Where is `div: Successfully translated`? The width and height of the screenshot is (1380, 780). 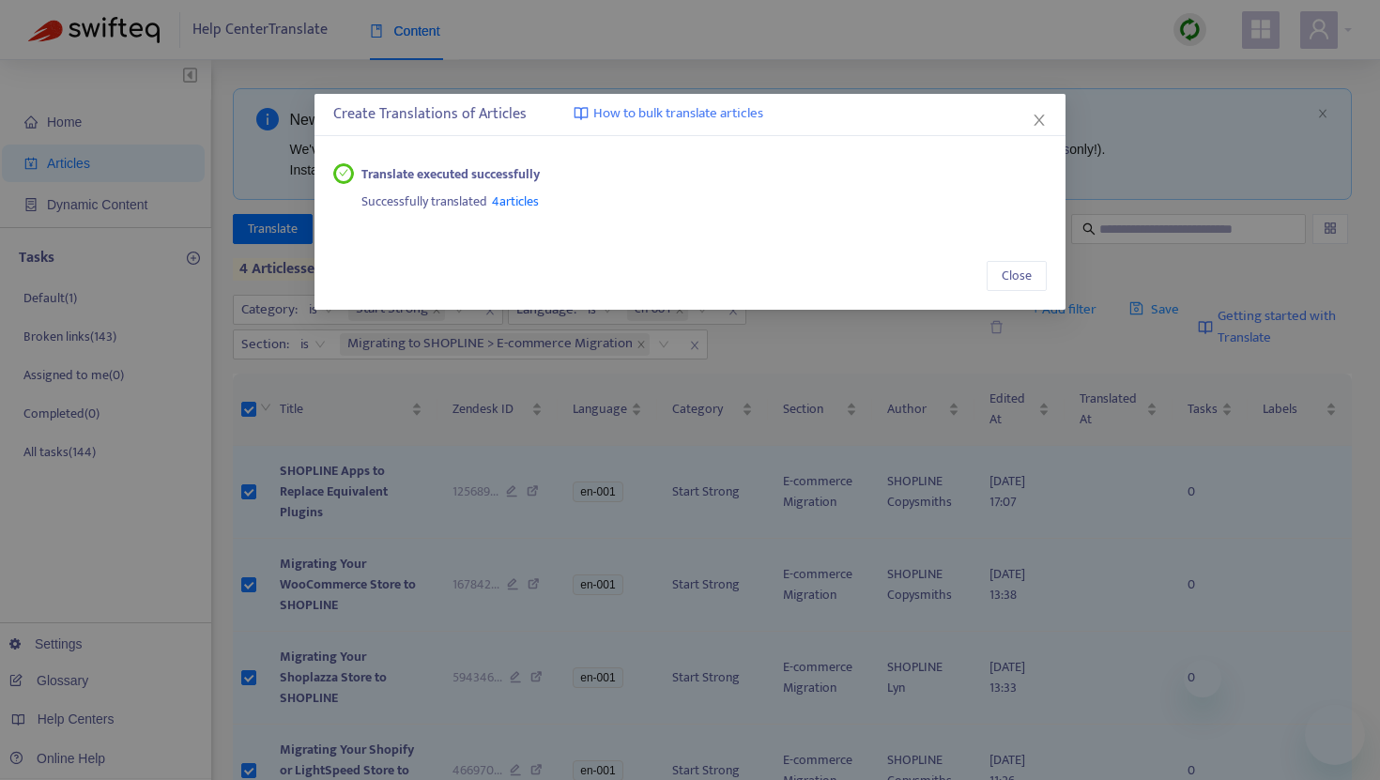
div: Successfully translated is located at coordinates (704, 199).